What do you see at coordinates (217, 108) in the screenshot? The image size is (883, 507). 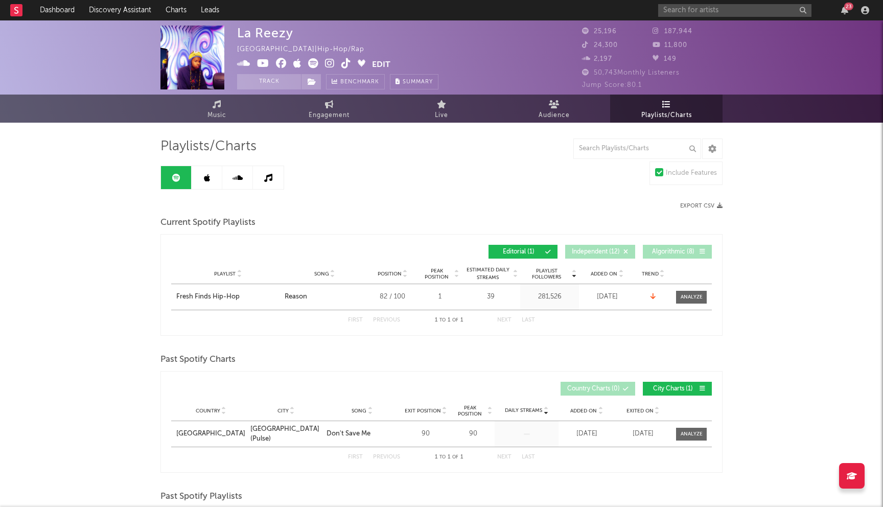 I see `a: Music` at bounding box center [217, 108].